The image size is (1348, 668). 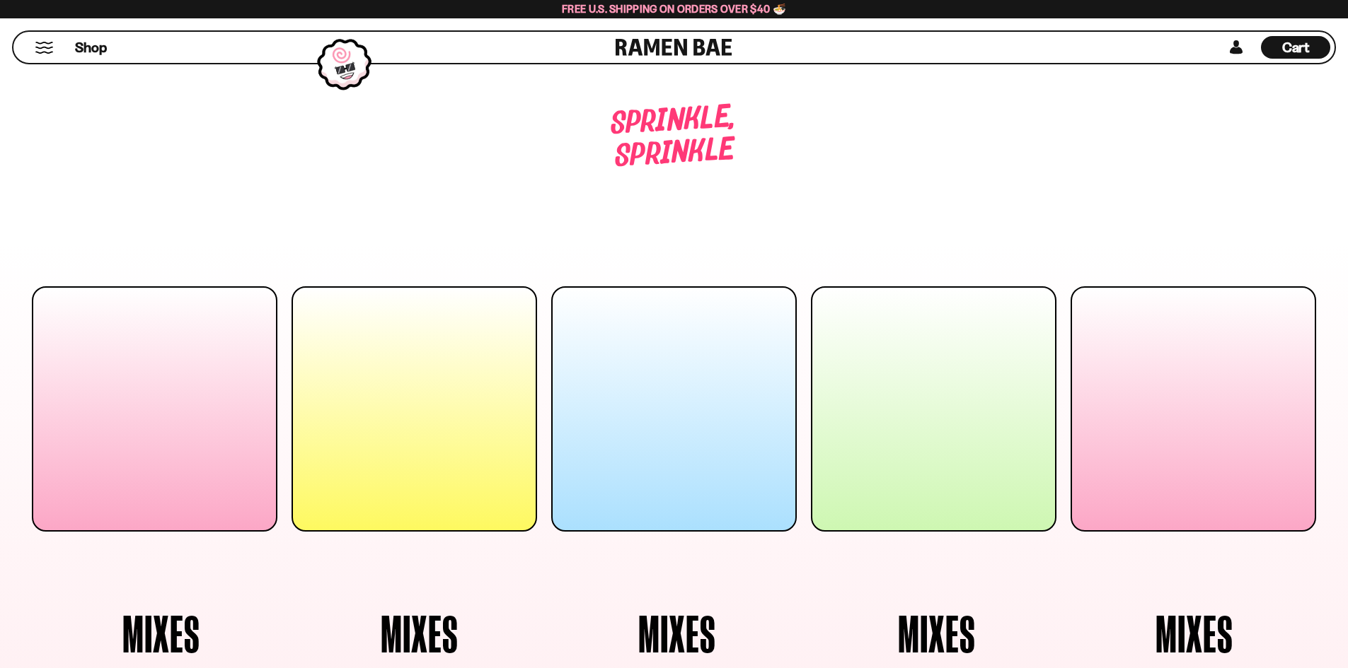 I want to click on span: Shop, so click(x=91, y=47).